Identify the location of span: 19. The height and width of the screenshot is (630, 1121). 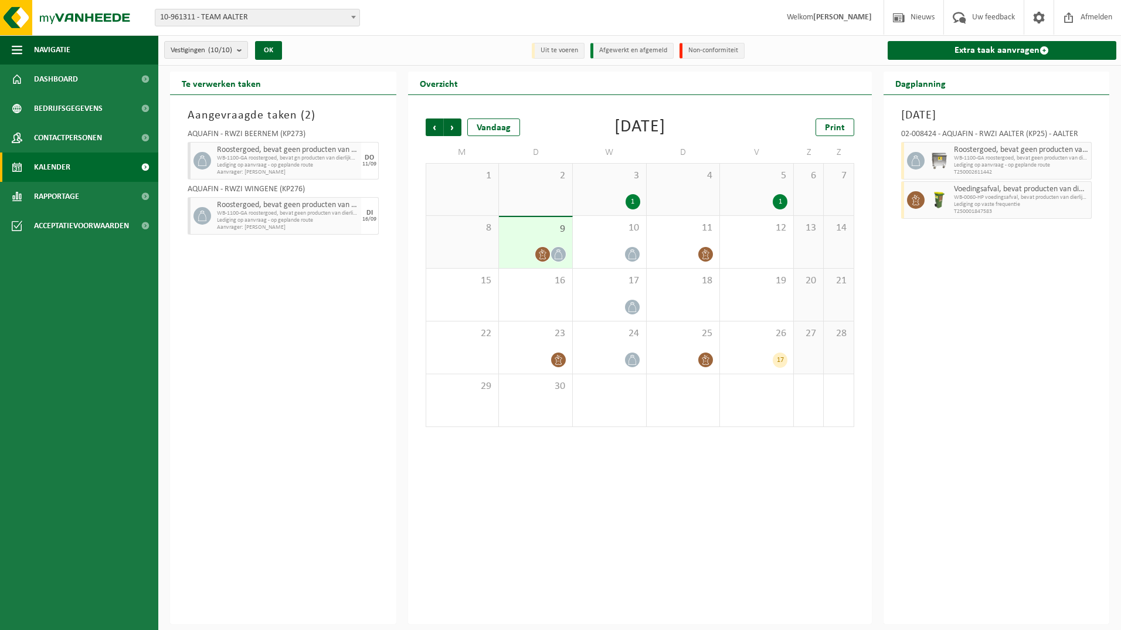
(756, 281).